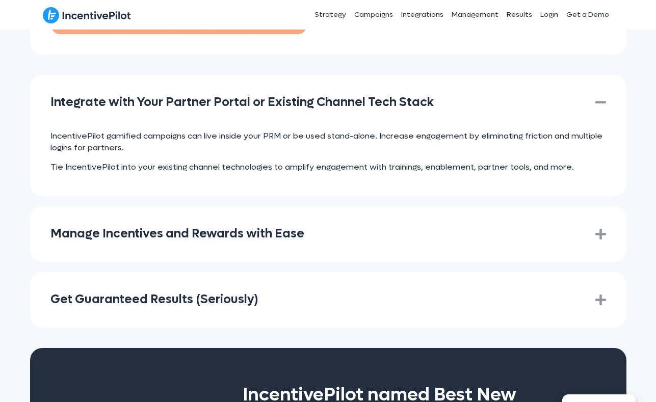 The image size is (656, 402). I want to click on p: Tie IncentivePilot into your existing channel technologies to amplify engagement with trainings, ..., so click(328, 167).